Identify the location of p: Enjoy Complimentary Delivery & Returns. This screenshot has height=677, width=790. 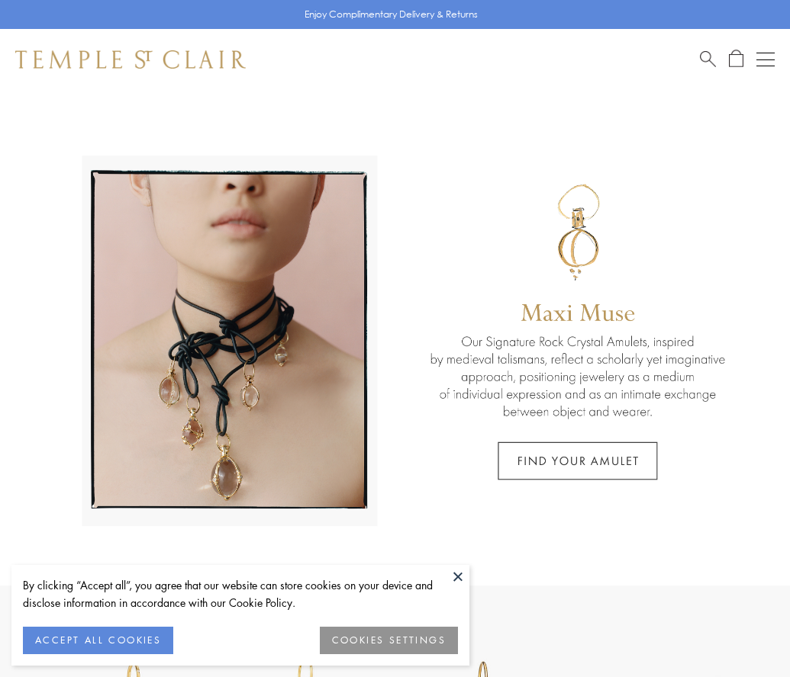
(391, 14).